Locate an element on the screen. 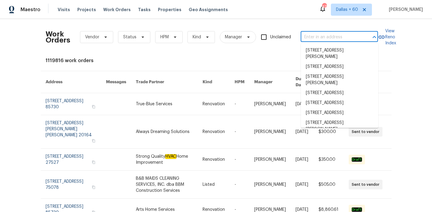 This screenshot has width=432, height=212. td: True-Blue Services is located at coordinates (164, 104).